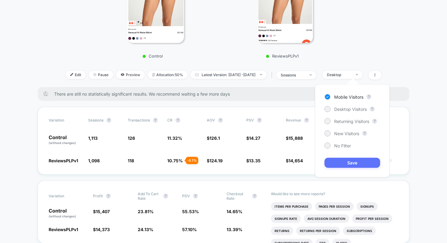 The width and height of the screenshot is (447, 243). I want to click on span: 55.53 %, so click(191, 211).